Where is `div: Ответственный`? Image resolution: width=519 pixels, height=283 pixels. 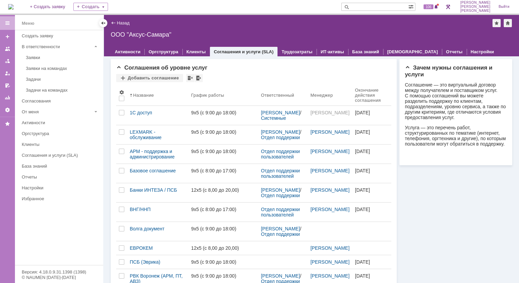
div: Ответственный is located at coordinates (277, 95).